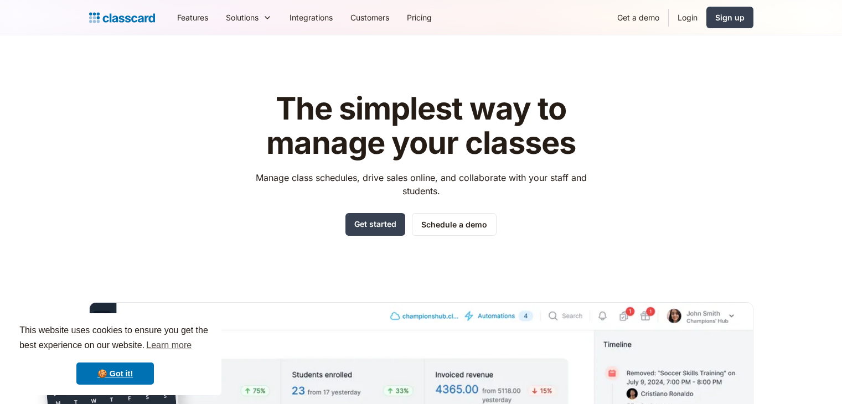 The height and width of the screenshot is (404, 842). I want to click on a: dismiss cookie message, so click(115, 374).